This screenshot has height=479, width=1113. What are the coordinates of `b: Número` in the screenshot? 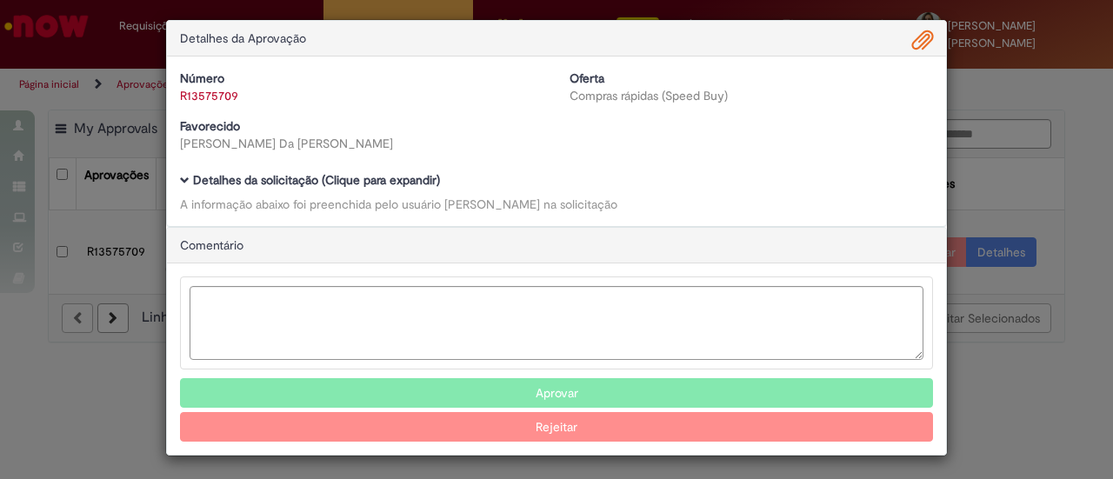 It's located at (202, 78).